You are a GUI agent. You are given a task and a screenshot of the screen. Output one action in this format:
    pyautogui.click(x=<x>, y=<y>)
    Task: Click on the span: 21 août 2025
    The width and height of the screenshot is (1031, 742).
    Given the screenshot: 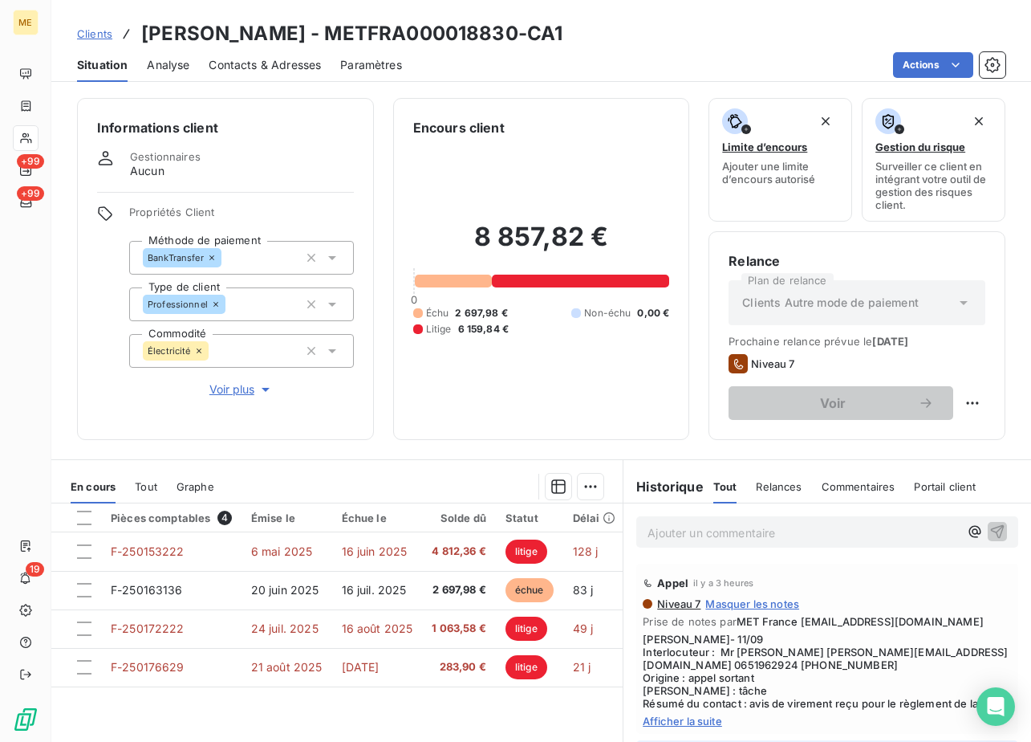 What is the action you would take?
    pyautogui.click(x=287, y=666)
    